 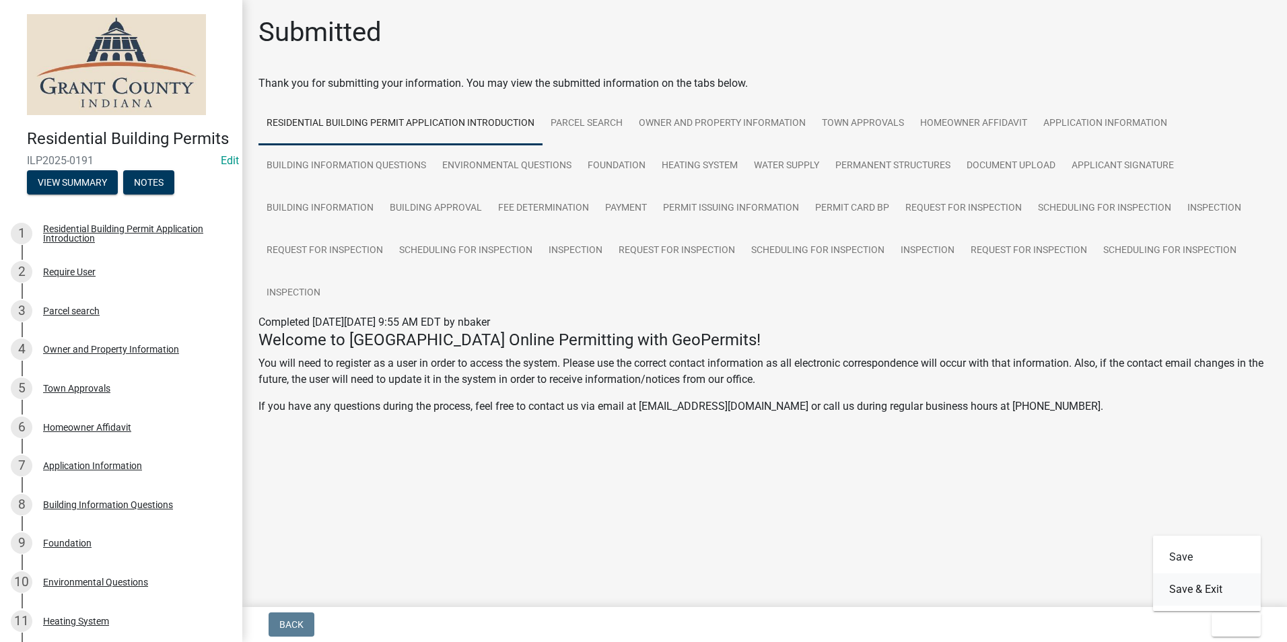 I want to click on div: Heating System, so click(x=76, y=621).